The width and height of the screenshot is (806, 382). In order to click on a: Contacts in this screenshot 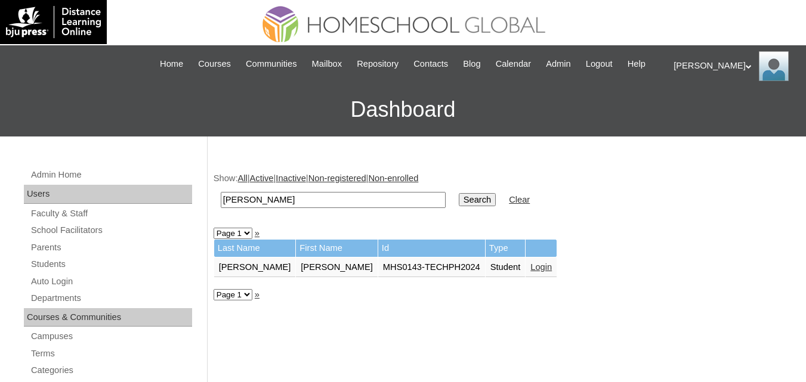, I will do `click(431, 64)`.